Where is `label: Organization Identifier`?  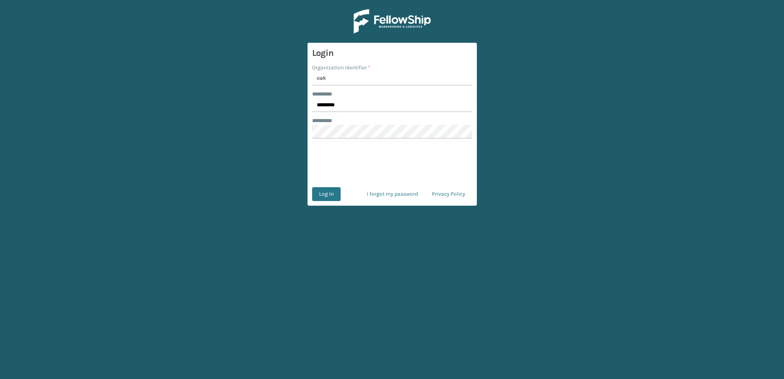 label: Organization Identifier is located at coordinates (341, 67).